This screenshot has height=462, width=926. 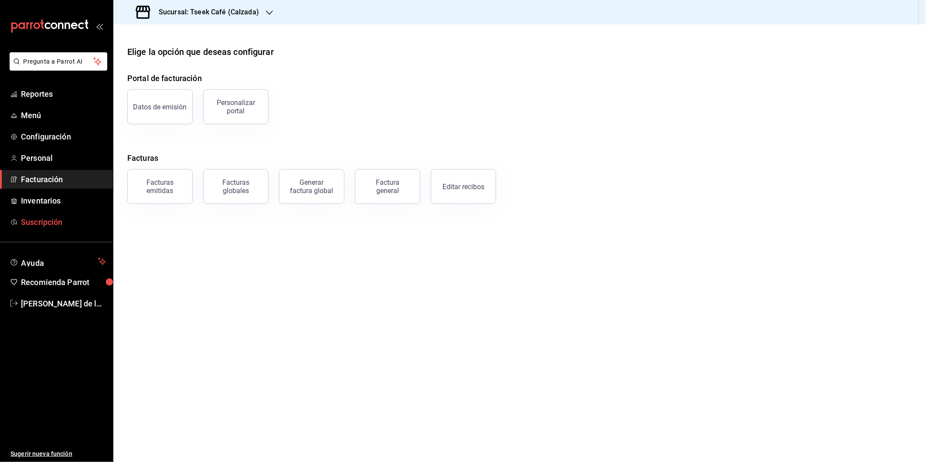 I want to click on a: Pregunta a Parrot AI, so click(x=57, y=68).